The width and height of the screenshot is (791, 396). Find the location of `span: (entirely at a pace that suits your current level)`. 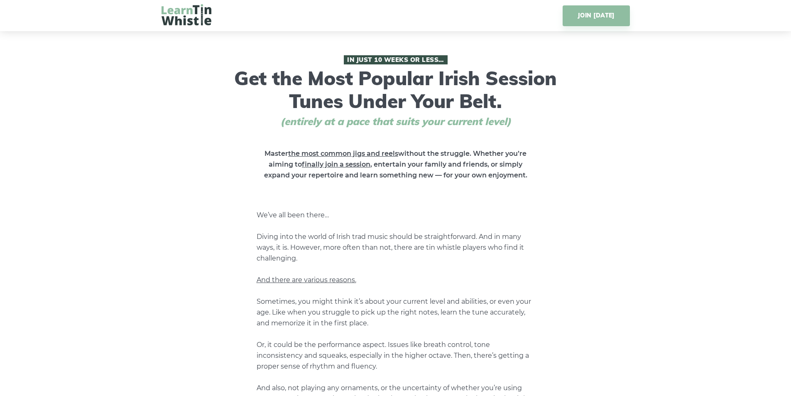

span: (entirely at a pace that suits your current level) is located at coordinates (396, 121).